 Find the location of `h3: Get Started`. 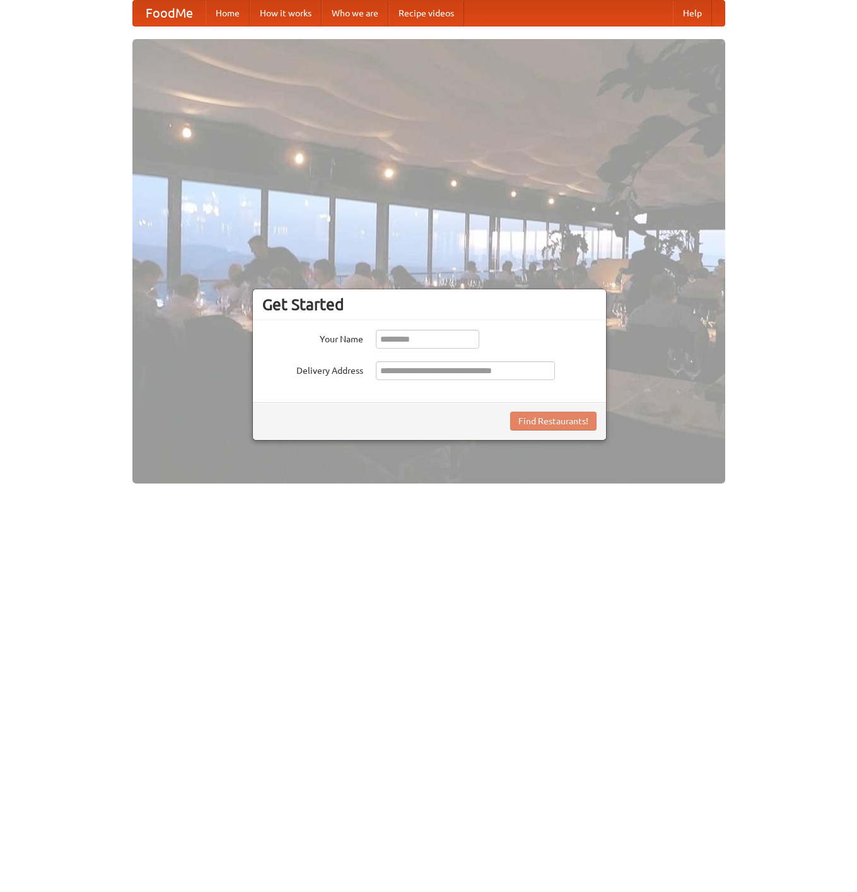

h3: Get Started is located at coordinates (429, 305).